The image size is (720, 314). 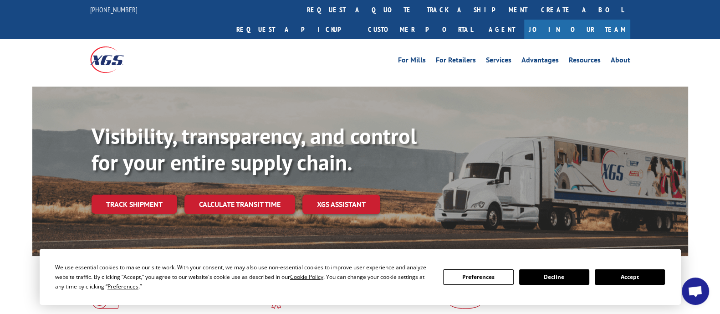 I want to click on button: Preferences, so click(x=478, y=277).